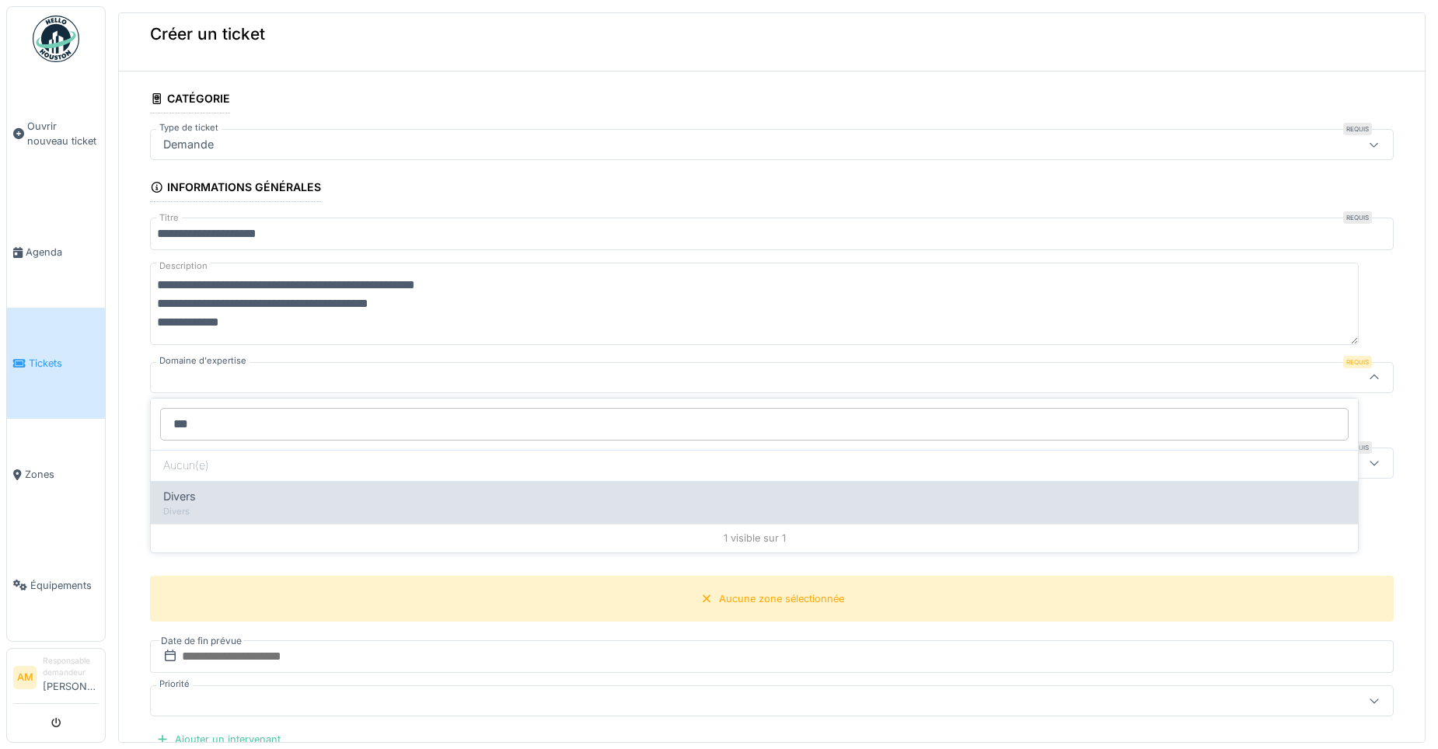 This screenshot has height=749, width=1438. I want to click on div: Responsable demandeur, so click(71, 667).